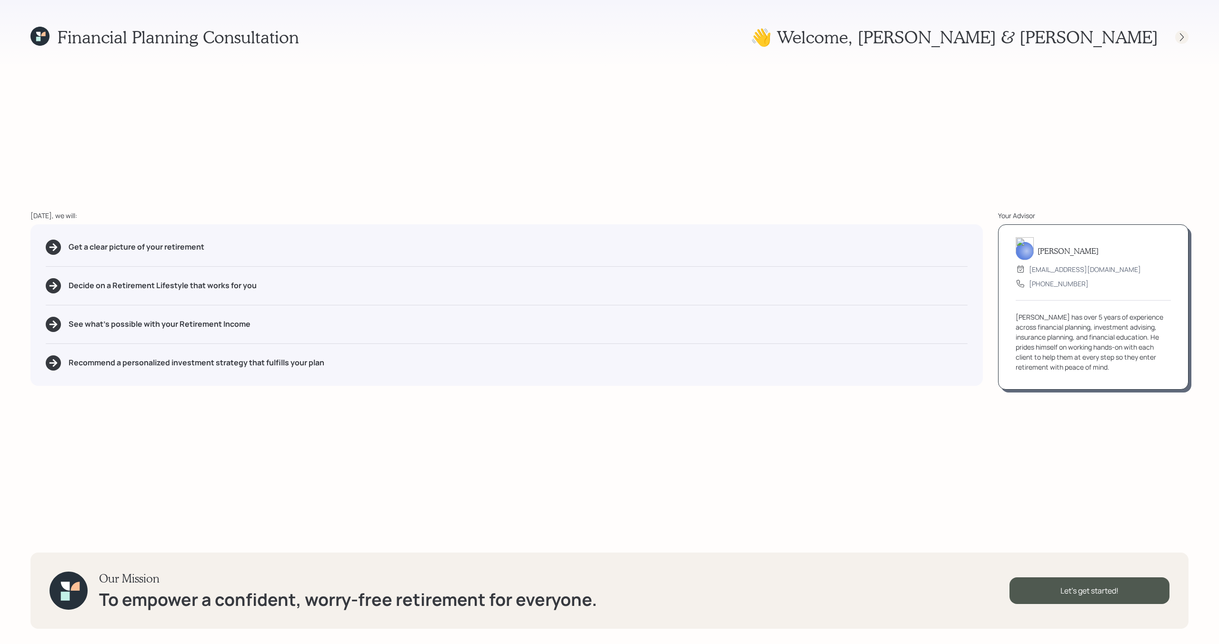  I want to click on h1: To empower a confident, worry-free retirement for everyone., so click(348, 599).